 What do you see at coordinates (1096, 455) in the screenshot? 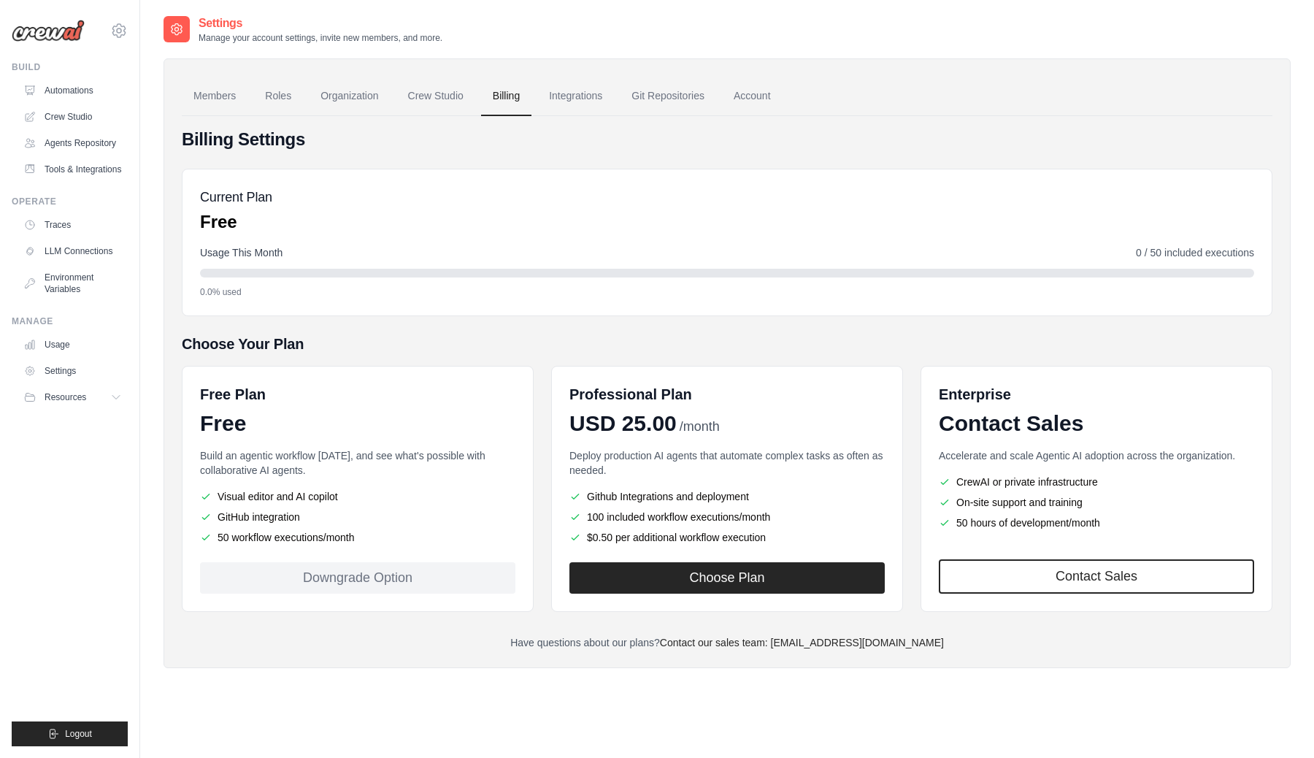
I see `p: Accelerate and scale Agentic AI adoption across the organization.` at bounding box center [1096, 455].